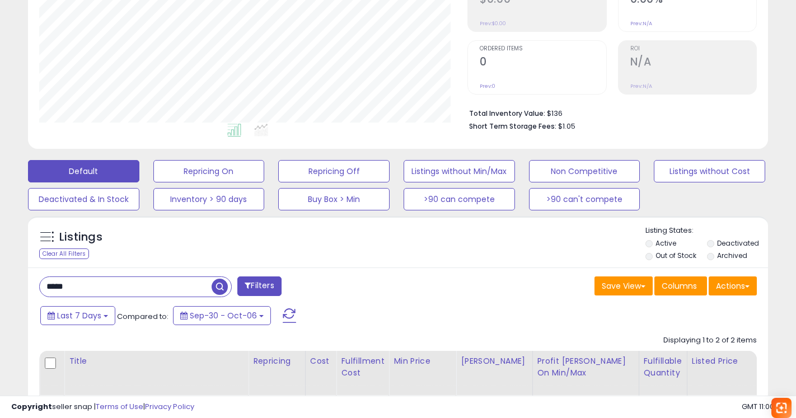 This screenshot has width=796, height=418. I want to click on span: ROI, so click(693, 49).